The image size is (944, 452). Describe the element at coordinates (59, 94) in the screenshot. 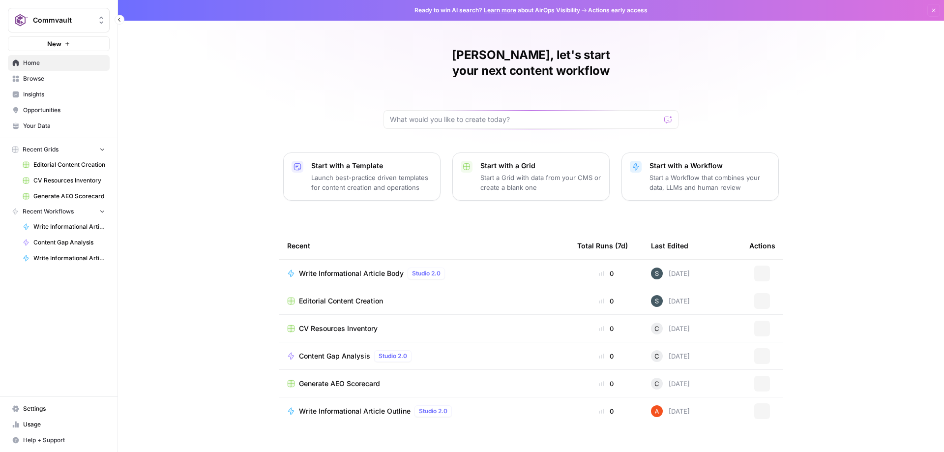

I see `a: Insights` at that location.